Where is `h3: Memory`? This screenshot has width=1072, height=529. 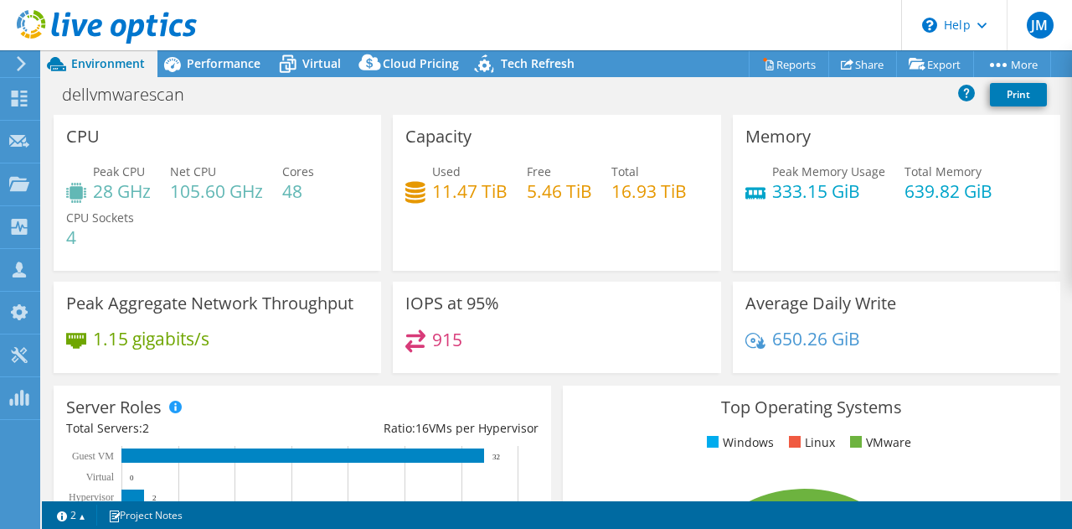
h3: Memory is located at coordinates (778, 137).